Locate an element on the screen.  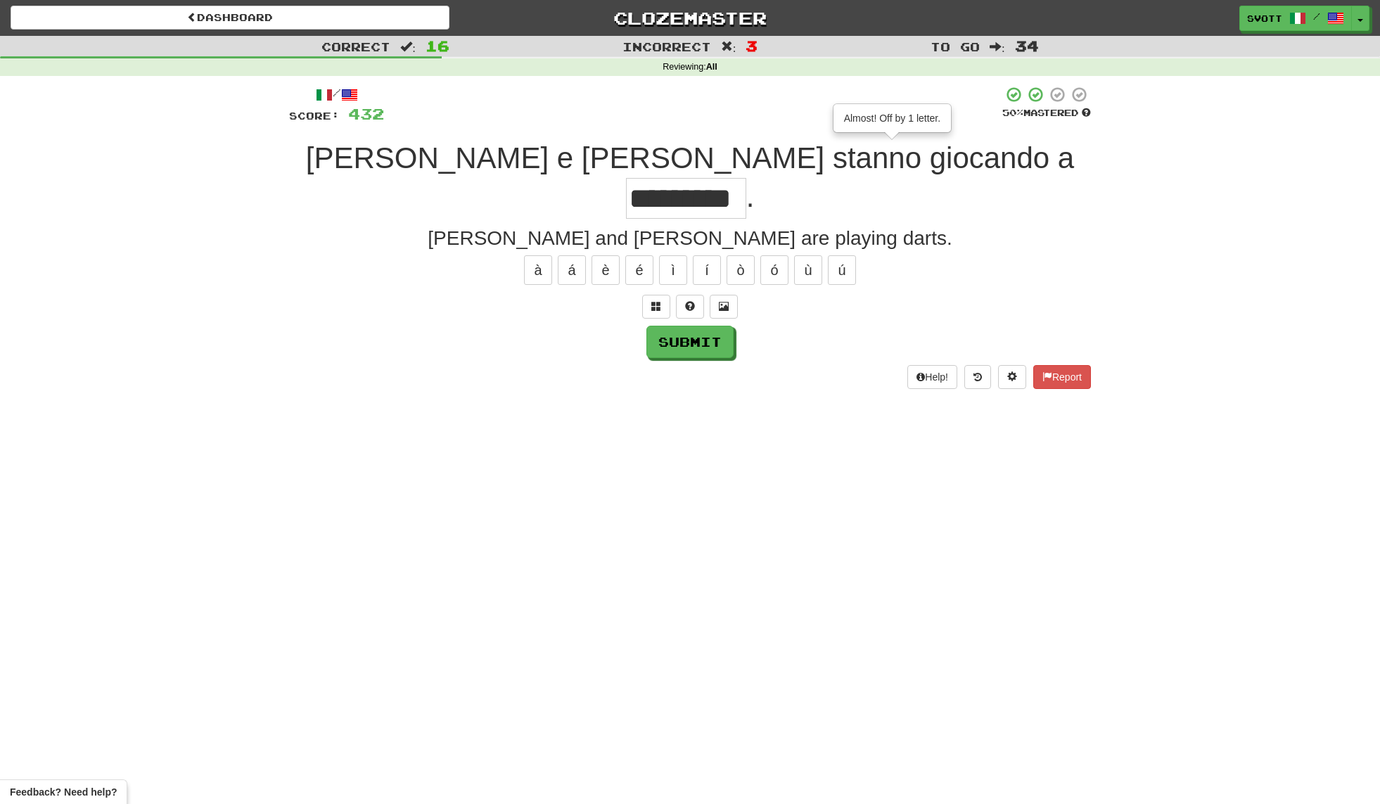
span: 432 is located at coordinates (366, 113).